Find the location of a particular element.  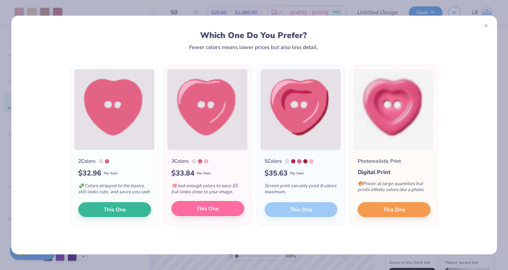

div: 7420 C is located at coordinates (306, 162).